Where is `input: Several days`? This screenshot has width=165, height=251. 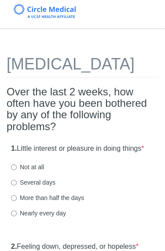
input: Several days is located at coordinates (14, 182).